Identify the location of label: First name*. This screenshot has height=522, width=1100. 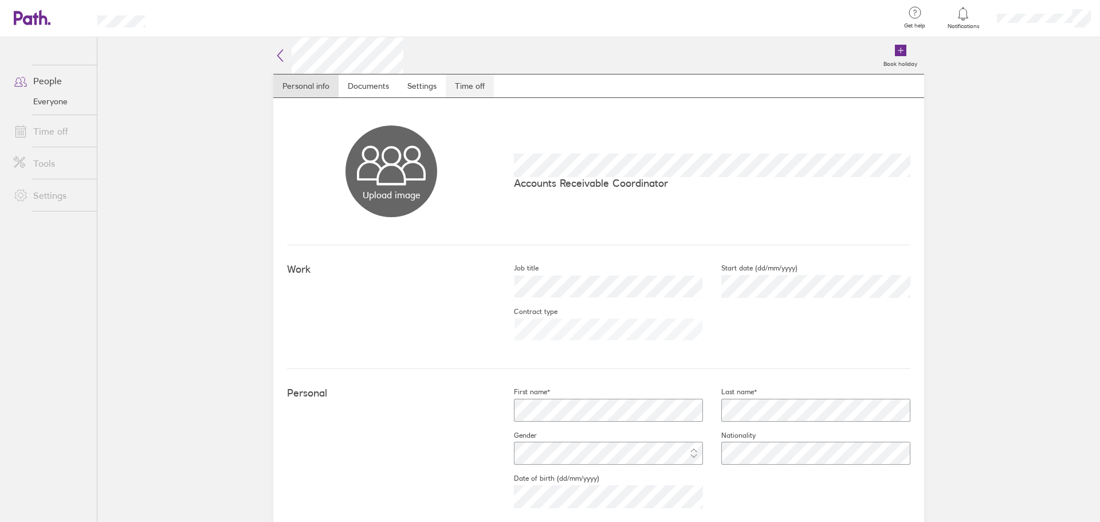
(522, 392).